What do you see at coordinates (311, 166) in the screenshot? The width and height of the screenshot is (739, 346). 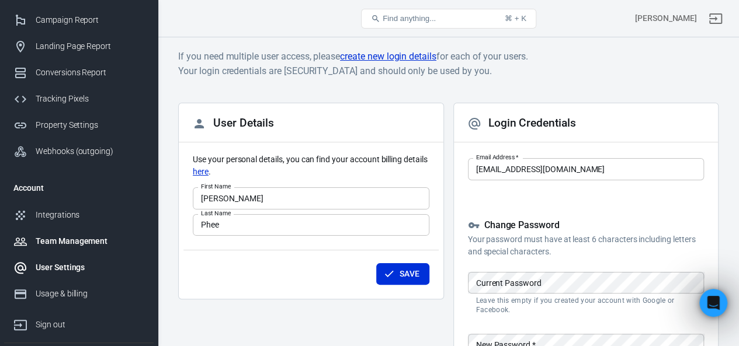 I see `p: Use your personal details, you can find your account billing details .` at bounding box center [311, 166].